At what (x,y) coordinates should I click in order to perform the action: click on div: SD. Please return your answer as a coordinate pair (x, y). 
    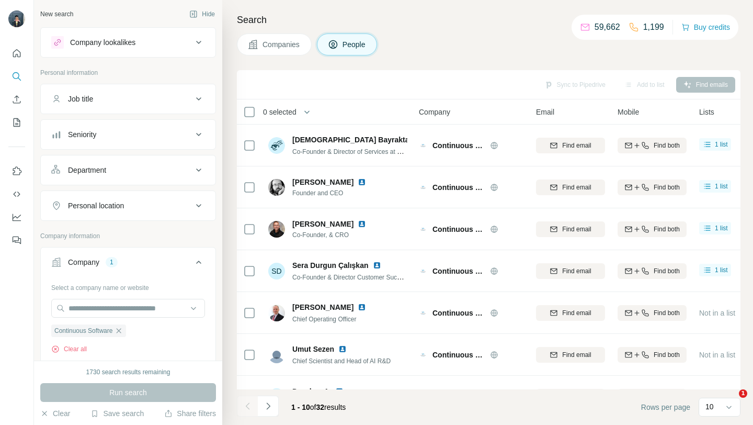
    Looking at the image, I should click on (277, 271).